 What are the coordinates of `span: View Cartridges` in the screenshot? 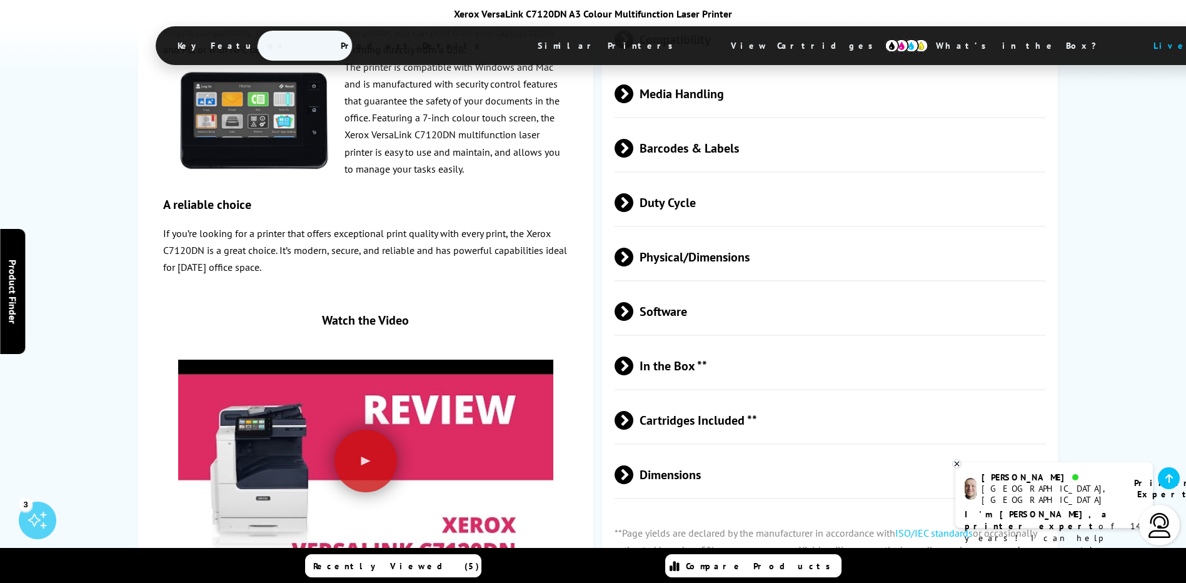 It's located at (808, 46).